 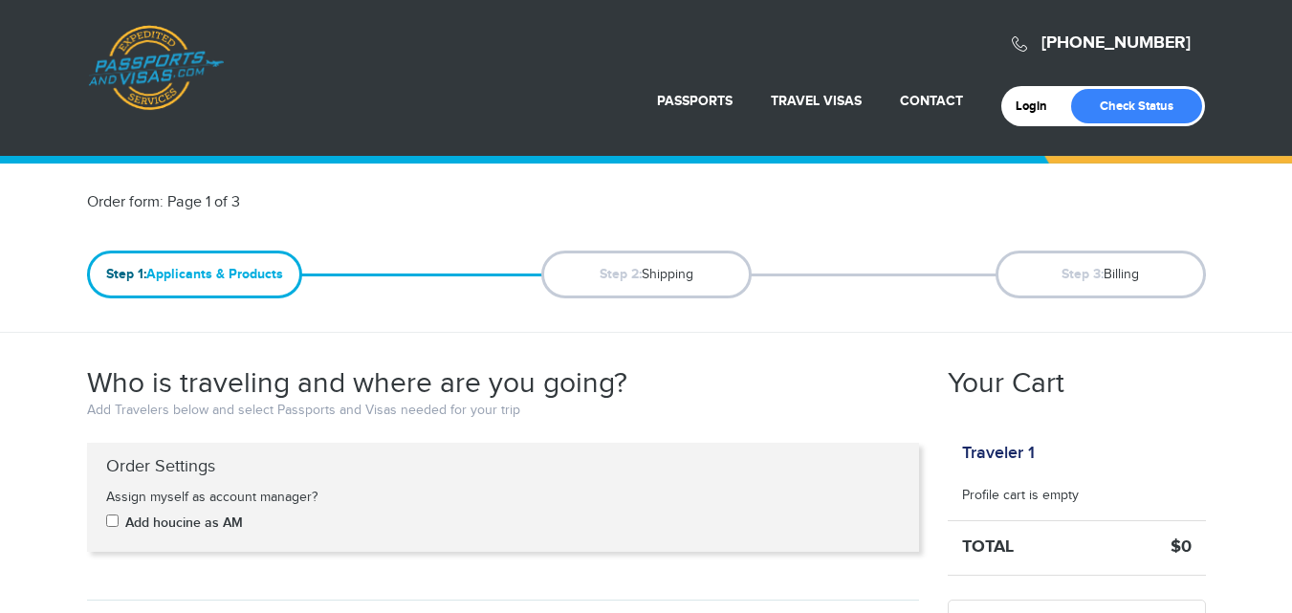 I want to click on a: Travel Visas, so click(x=816, y=100).